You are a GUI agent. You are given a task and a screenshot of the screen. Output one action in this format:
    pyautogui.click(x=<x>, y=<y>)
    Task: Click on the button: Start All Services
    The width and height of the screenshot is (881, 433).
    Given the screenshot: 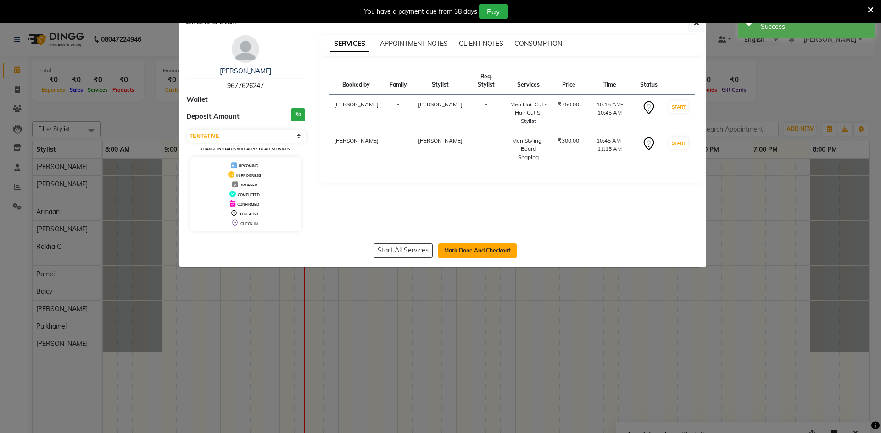 What is the action you would take?
    pyautogui.click(x=403, y=250)
    